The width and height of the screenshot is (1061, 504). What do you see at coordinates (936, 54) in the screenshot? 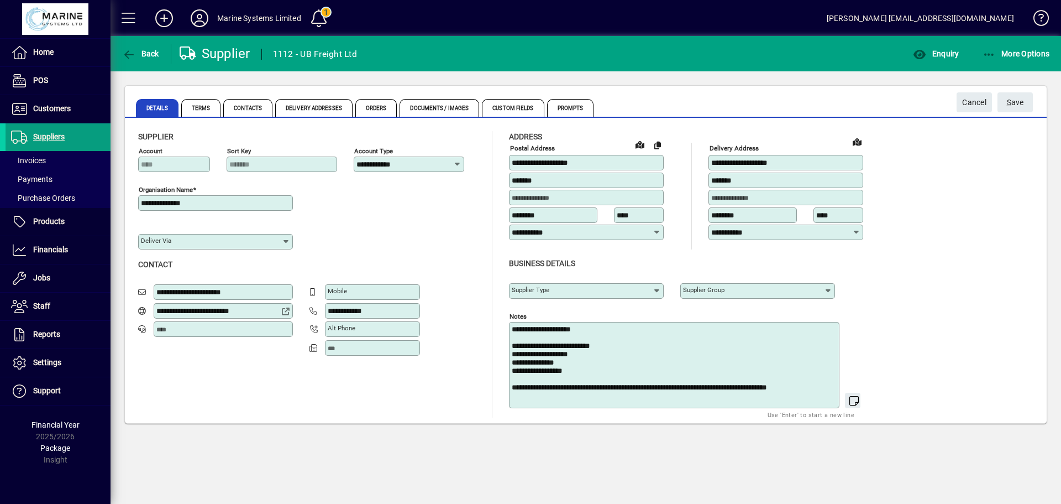
I see `button: Enquiry` at bounding box center [936, 54].